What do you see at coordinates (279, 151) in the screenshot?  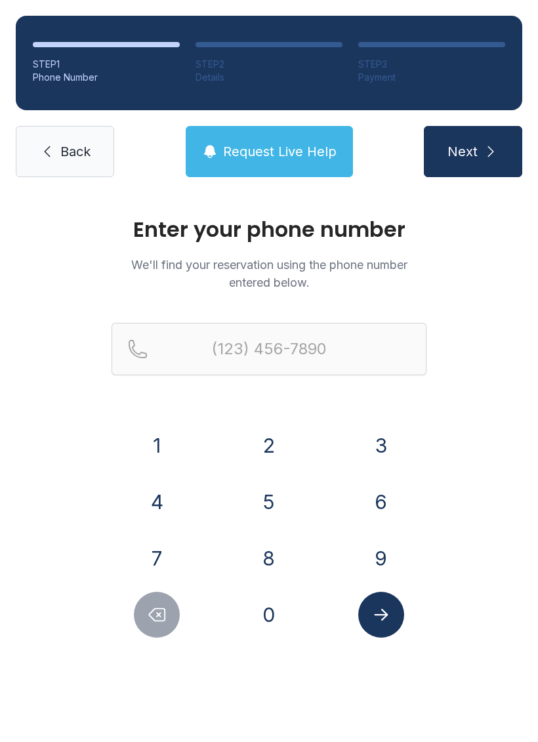 I see `span: Request Live Help` at bounding box center [279, 151].